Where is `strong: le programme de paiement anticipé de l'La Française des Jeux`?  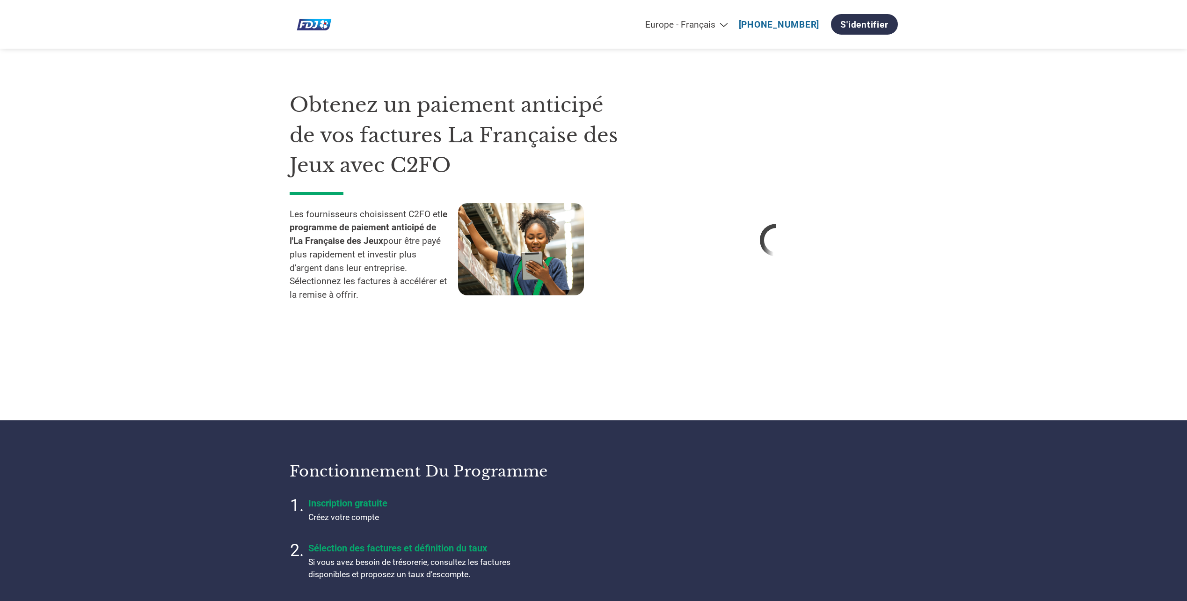
strong: le programme de paiement anticipé de l'La Française des Jeux is located at coordinates (368, 227).